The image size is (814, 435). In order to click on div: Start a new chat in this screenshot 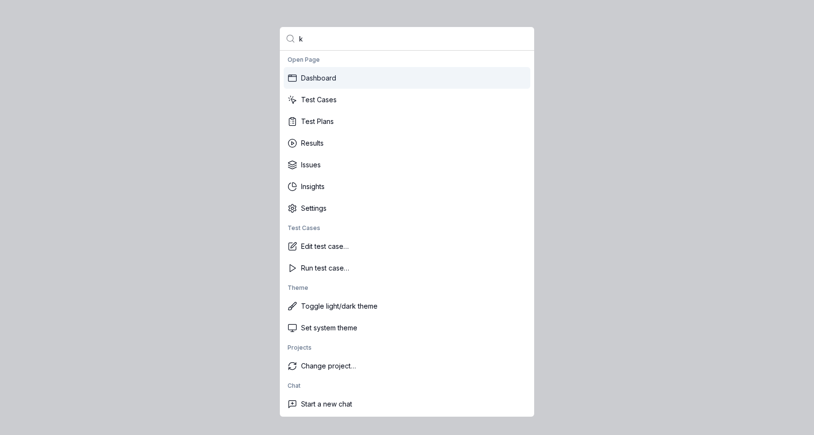, I will do `click(407, 403)`.